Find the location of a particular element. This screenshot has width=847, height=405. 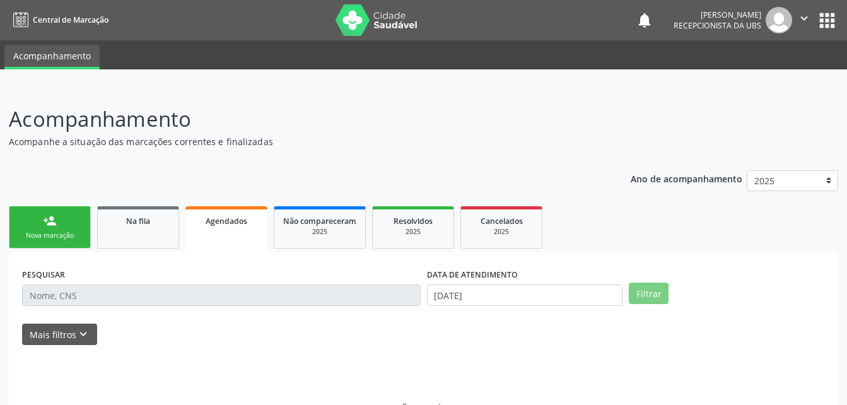

span: Não compareceram is located at coordinates (320, 221).